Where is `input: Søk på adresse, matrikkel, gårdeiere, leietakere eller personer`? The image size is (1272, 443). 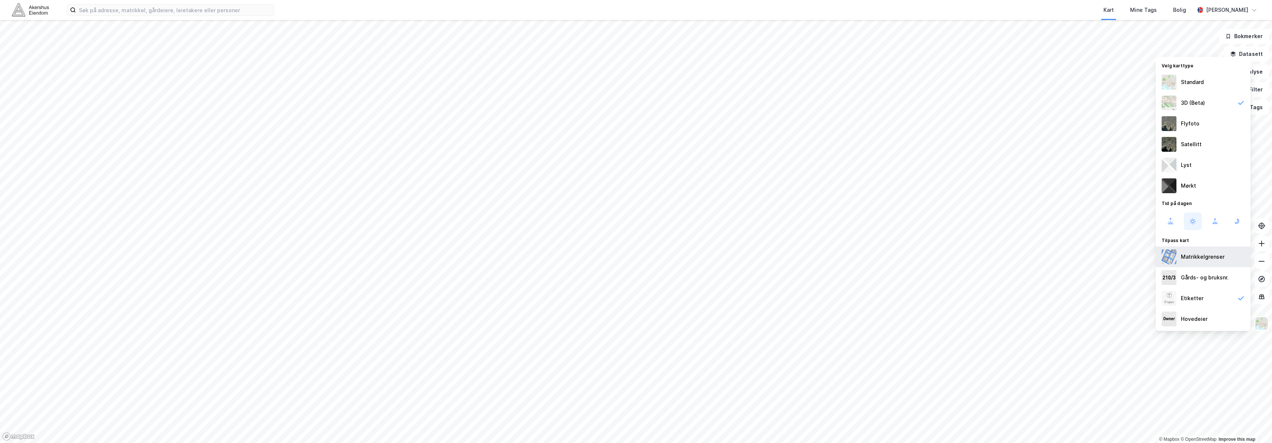
input: Søk på adresse, matrikkel, gårdeiere, leietakere eller personer is located at coordinates (175, 10).